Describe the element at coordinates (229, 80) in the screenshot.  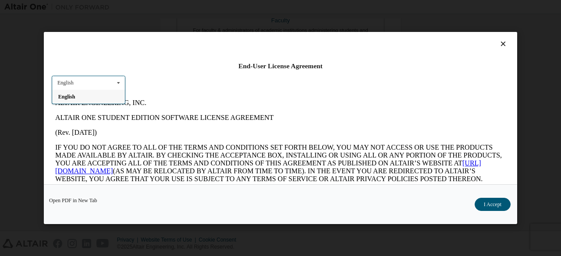
I see `p: IF YOU DO NOT AGREE TO ALL OF THE TERMS AND CONDITIONS SET FORTH BELOW, YOU MAY NOT ACCESS OR USE...` at that location.